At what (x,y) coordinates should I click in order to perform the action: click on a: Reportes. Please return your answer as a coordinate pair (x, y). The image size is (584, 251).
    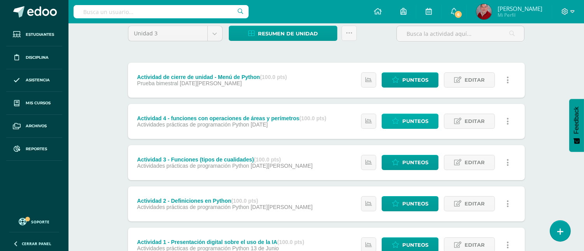
    Looking at the image, I should click on (34, 149).